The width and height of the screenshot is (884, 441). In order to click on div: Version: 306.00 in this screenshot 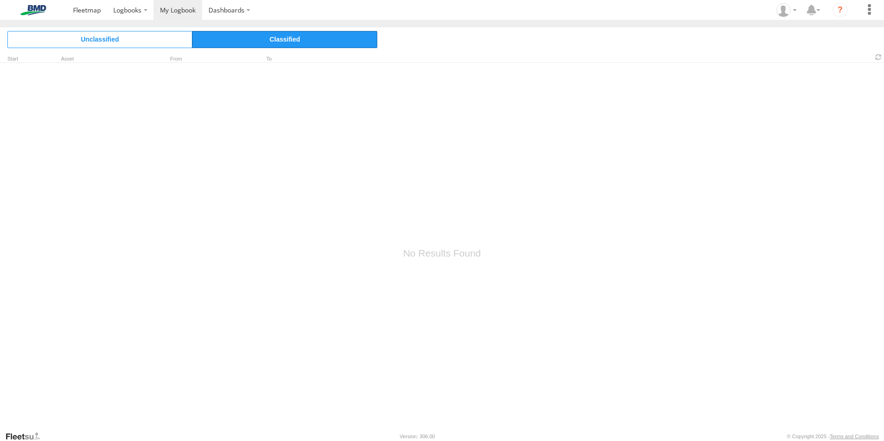, I will do `click(417, 436)`.